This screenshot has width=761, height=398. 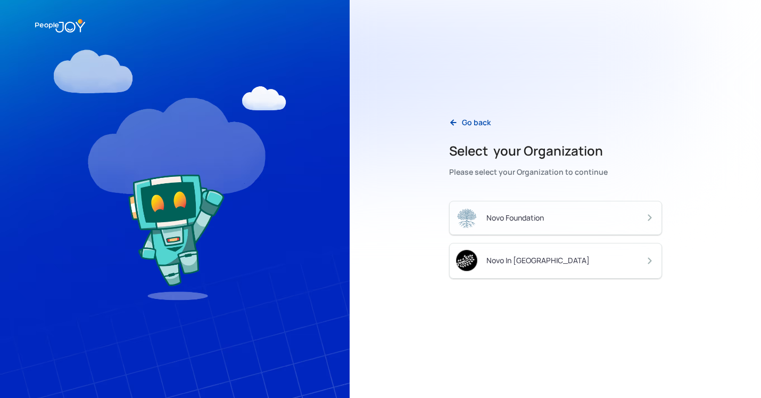 I want to click on div: Novo Foundation, so click(x=515, y=218).